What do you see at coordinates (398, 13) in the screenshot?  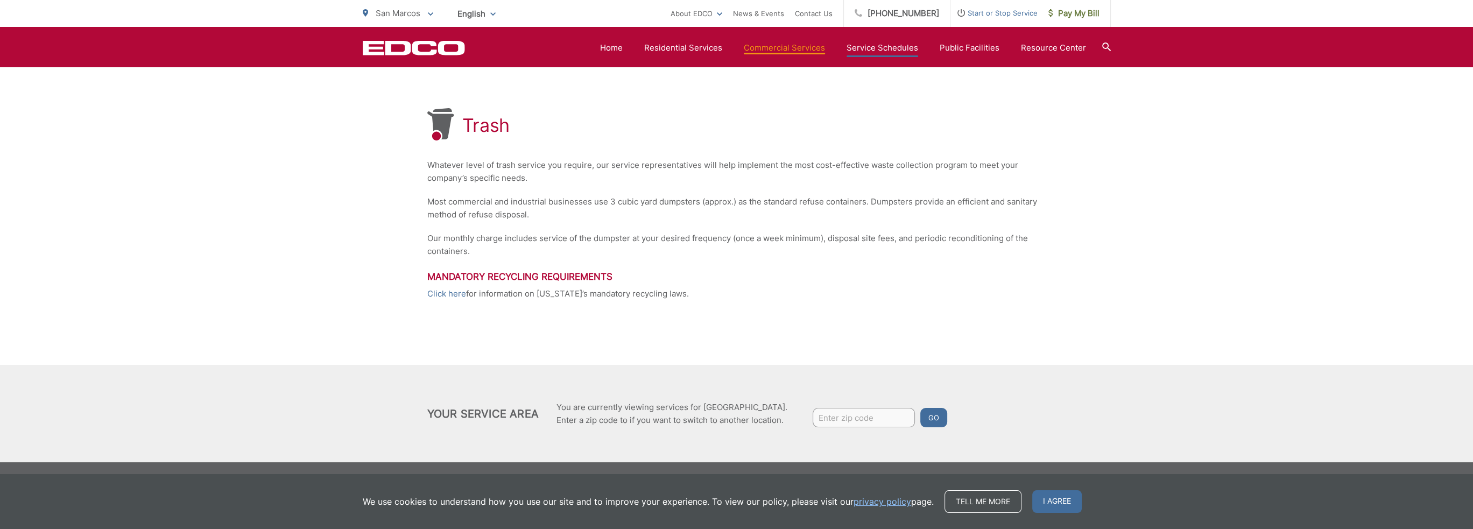 I see `span: San Marcos` at bounding box center [398, 13].